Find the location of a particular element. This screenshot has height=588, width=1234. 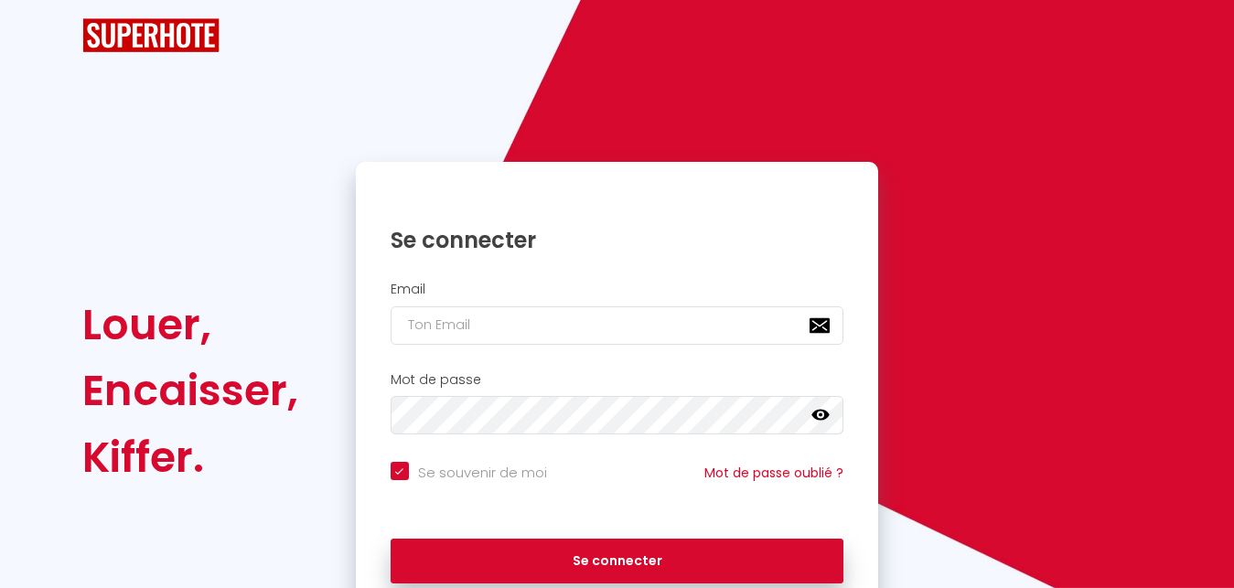

h2: Email is located at coordinates (618, 289).